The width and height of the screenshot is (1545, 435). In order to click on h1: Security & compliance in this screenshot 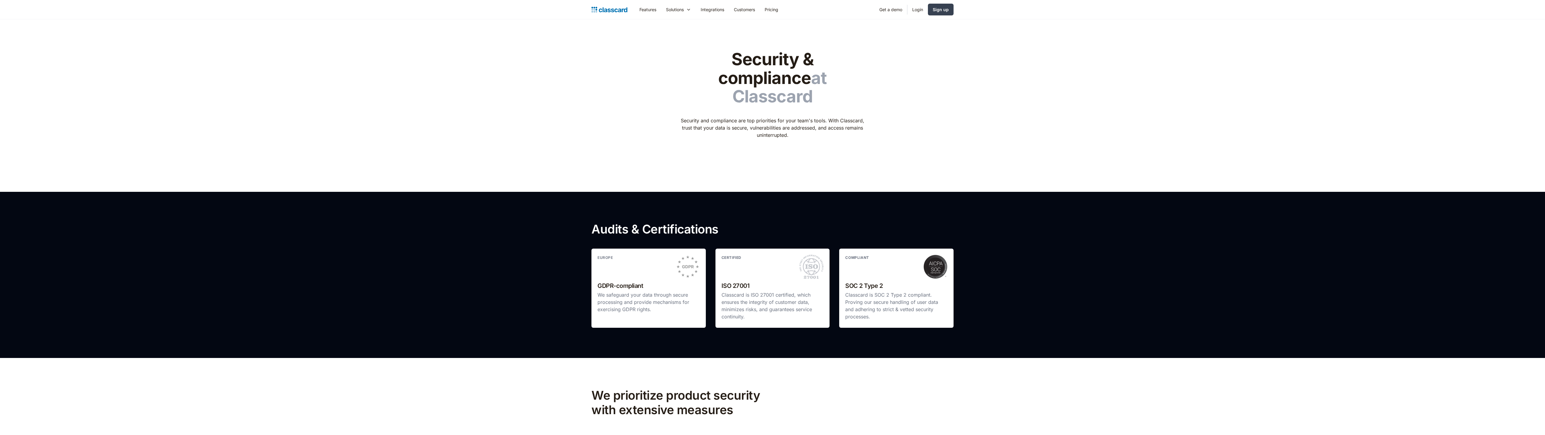, I will do `click(773, 78)`.